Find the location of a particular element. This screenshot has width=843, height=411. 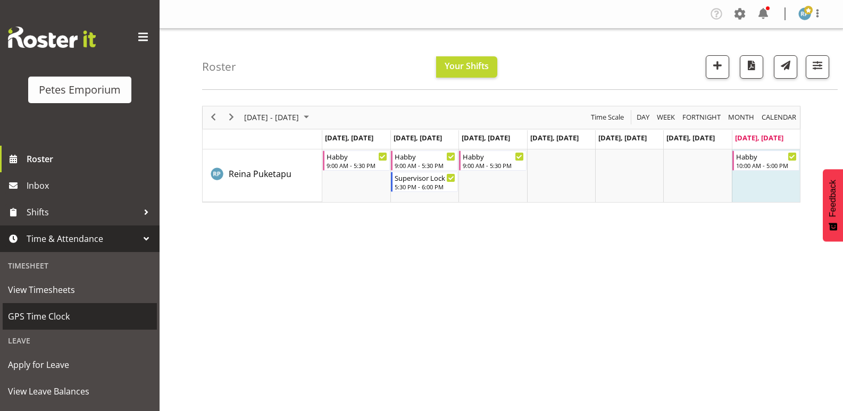

span: Week is located at coordinates (666, 117).